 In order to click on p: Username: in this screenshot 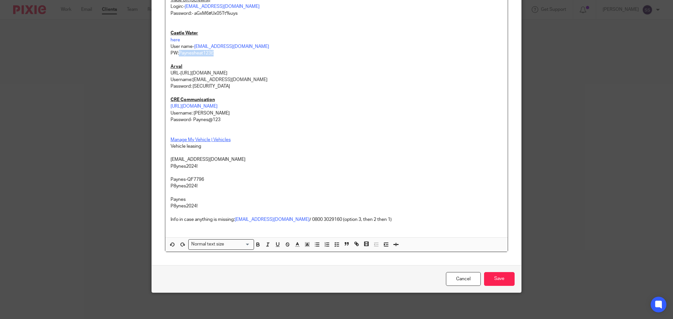, I will do `click(336, 80)`.